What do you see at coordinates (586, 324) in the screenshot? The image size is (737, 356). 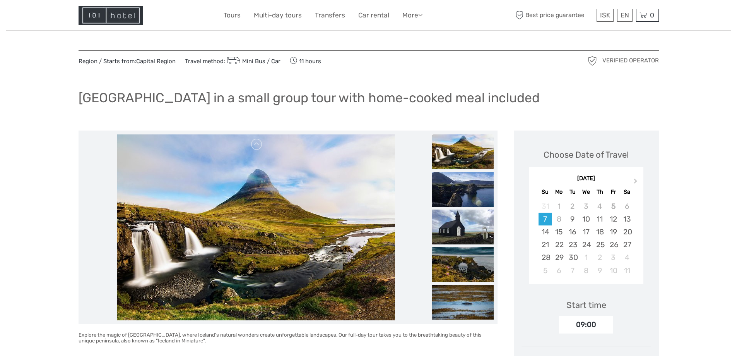 I see `div: 09:00` at bounding box center [586, 324].